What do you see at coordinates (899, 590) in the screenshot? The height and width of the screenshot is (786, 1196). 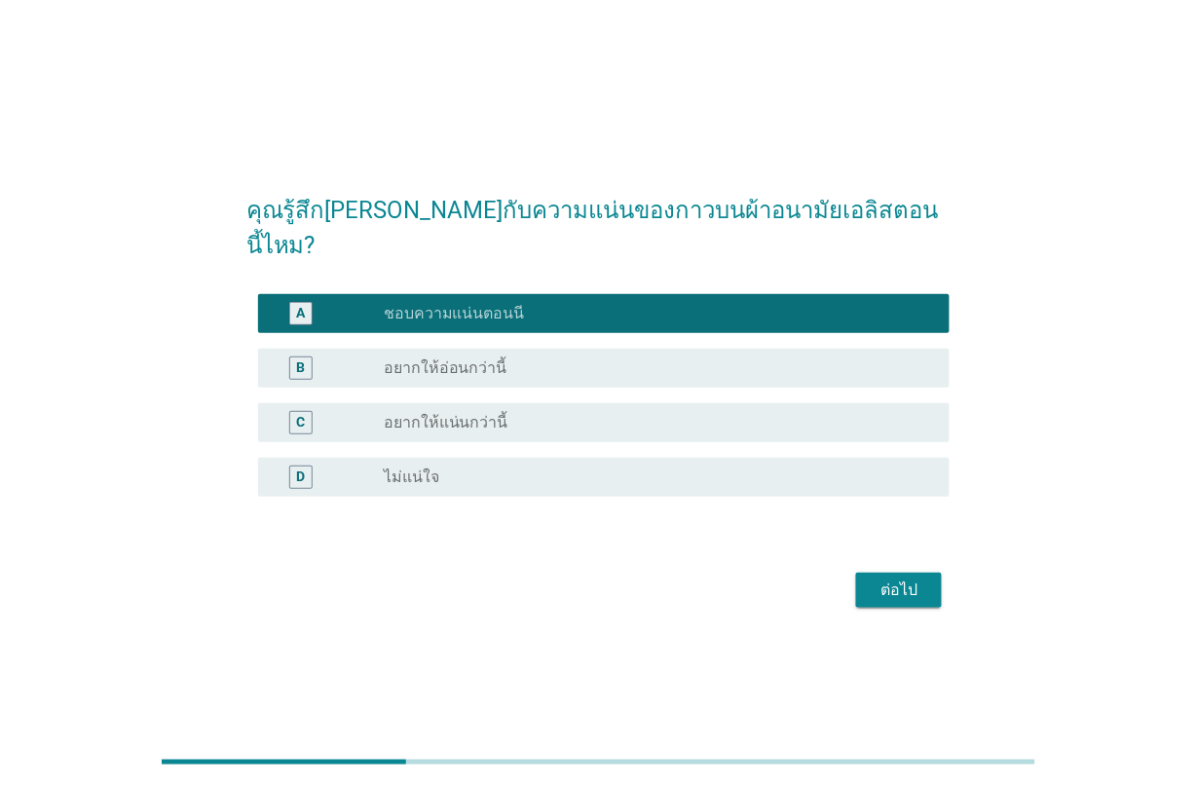 I see `button: ต่อไป` at bounding box center [899, 590].